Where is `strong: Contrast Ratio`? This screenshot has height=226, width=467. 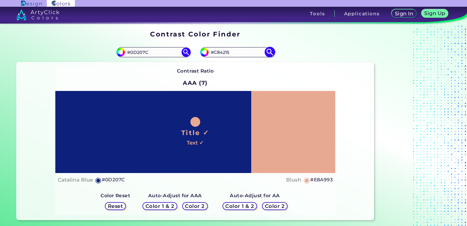 strong: Contrast Ratio is located at coordinates (195, 71).